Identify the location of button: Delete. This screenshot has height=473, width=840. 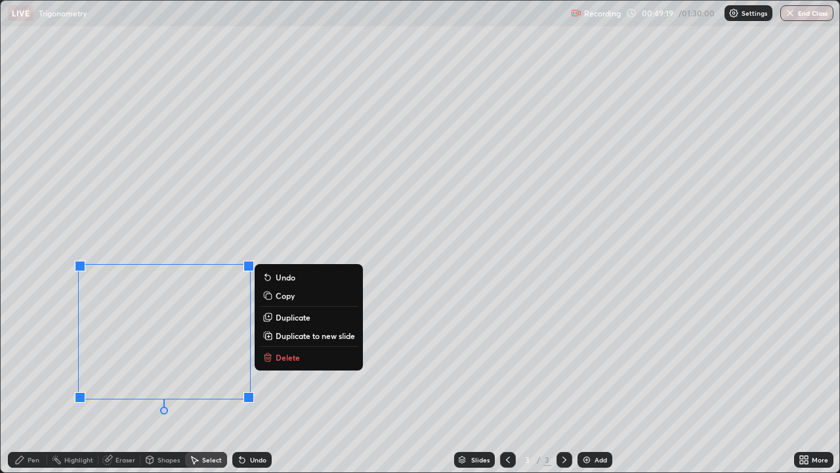
(308, 357).